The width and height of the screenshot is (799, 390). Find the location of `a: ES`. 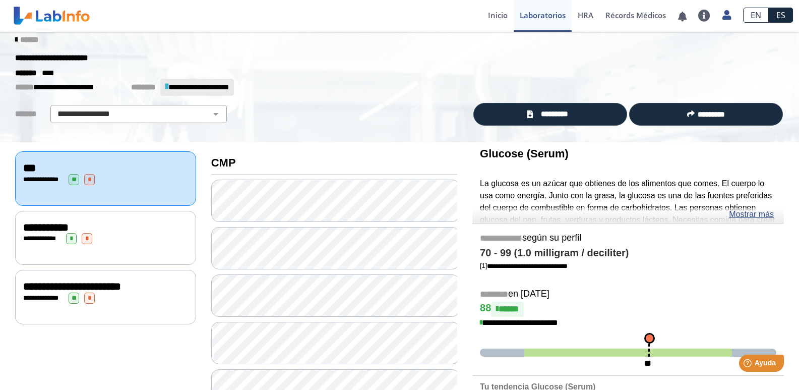

a: ES is located at coordinates (781, 15).